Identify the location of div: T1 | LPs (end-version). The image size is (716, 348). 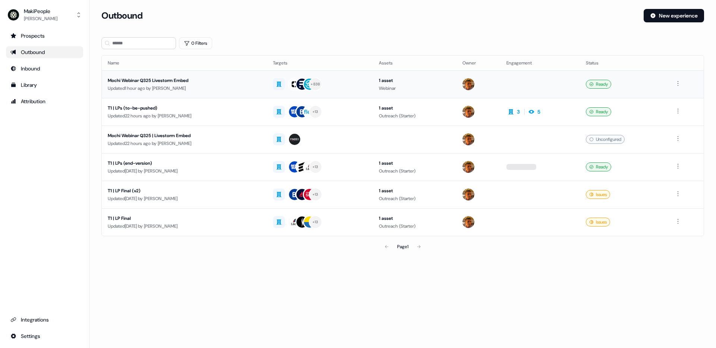
(184, 163).